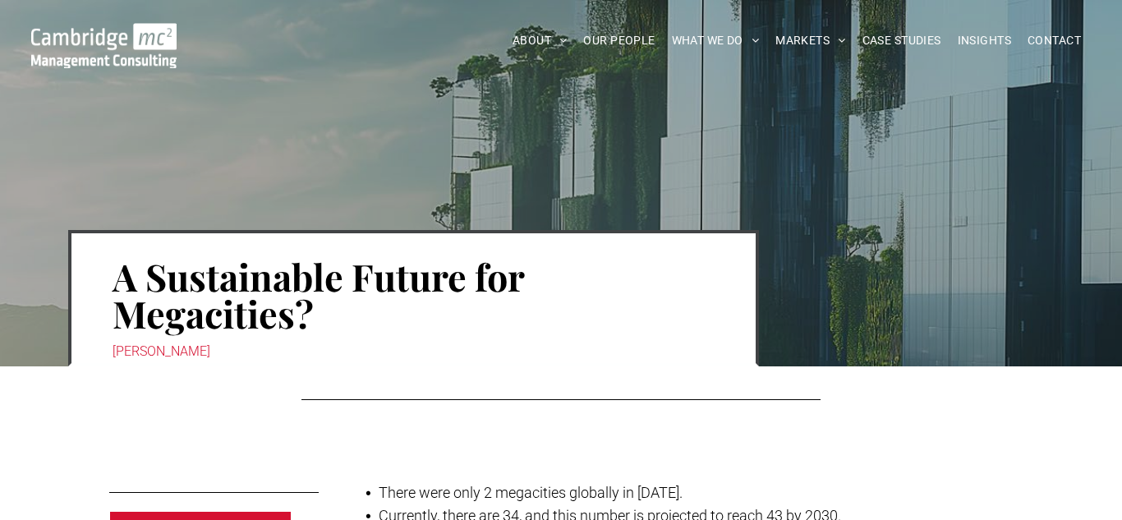 This screenshot has width=1122, height=520. I want to click on a: CONTACT, so click(1053, 40).